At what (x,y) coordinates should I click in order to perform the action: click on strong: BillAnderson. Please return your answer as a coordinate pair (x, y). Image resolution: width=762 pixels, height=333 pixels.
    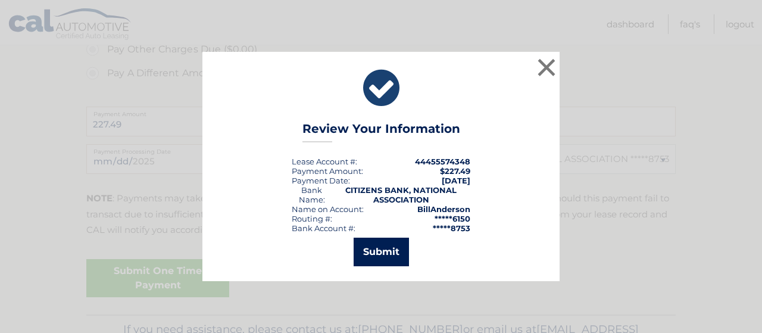
    Looking at the image, I should click on (443, 209).